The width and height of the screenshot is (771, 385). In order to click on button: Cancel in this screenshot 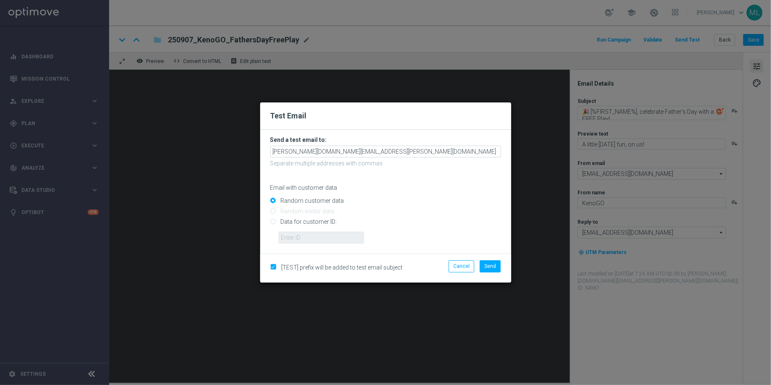, I will do `click(461, 266)`.